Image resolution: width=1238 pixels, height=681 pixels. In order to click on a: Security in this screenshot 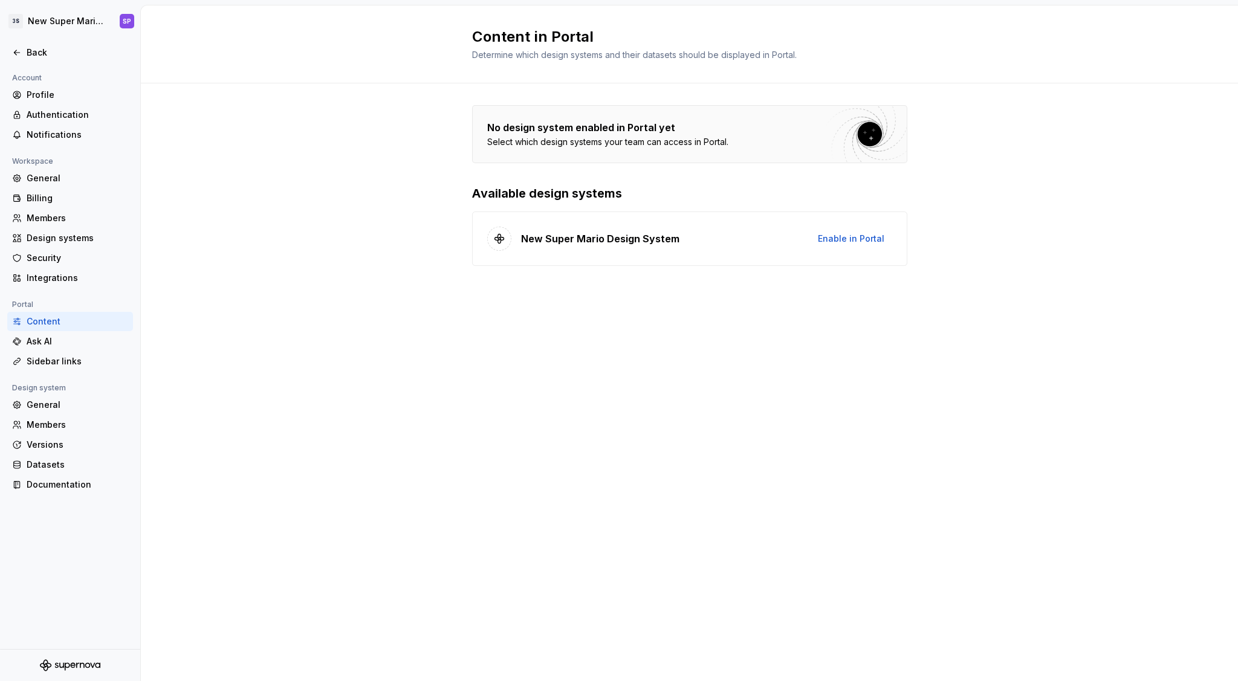, I will do `click(70, 258)`.